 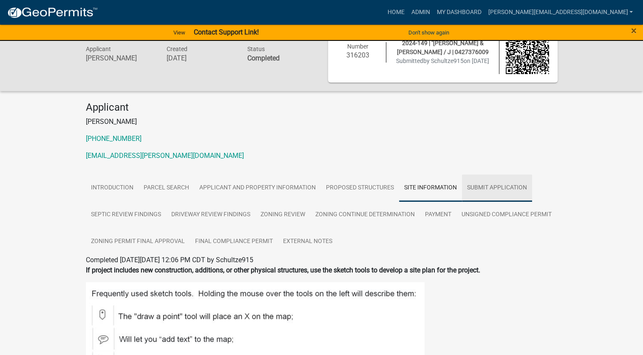 What do you see at coordinates (634, 31) in the screenshot?
I see `button: Close` at bounding box center [634, 31].